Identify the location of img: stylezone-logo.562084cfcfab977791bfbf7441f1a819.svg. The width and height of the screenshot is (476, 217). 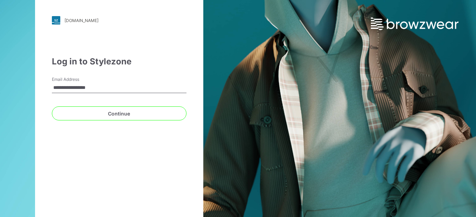
(56, 20).